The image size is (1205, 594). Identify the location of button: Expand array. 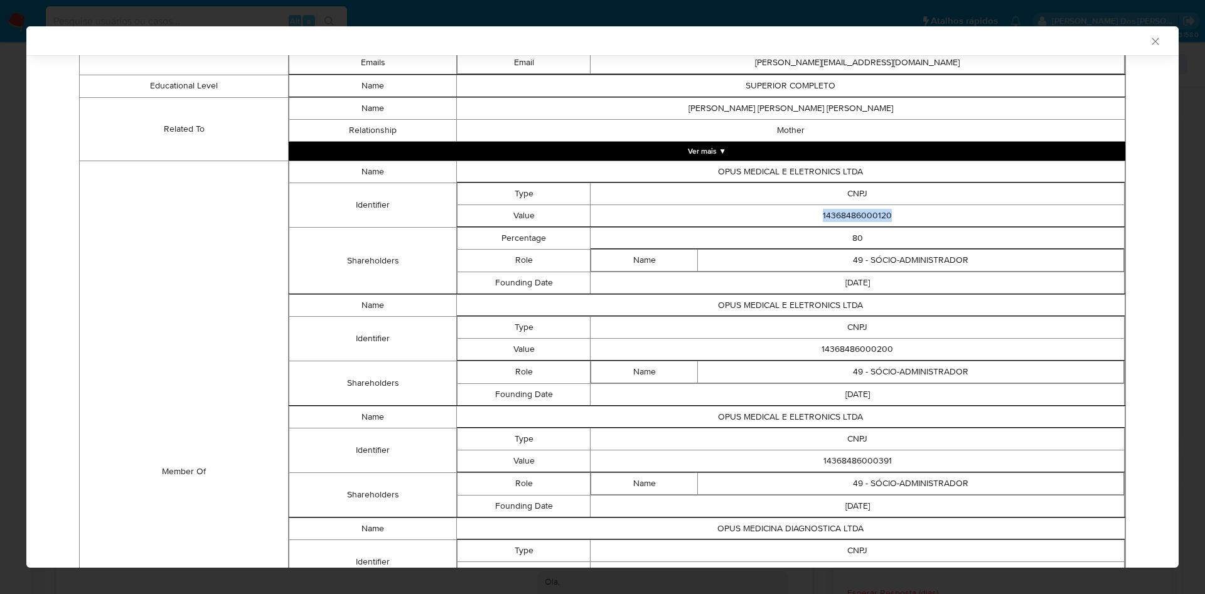
(707, 151).